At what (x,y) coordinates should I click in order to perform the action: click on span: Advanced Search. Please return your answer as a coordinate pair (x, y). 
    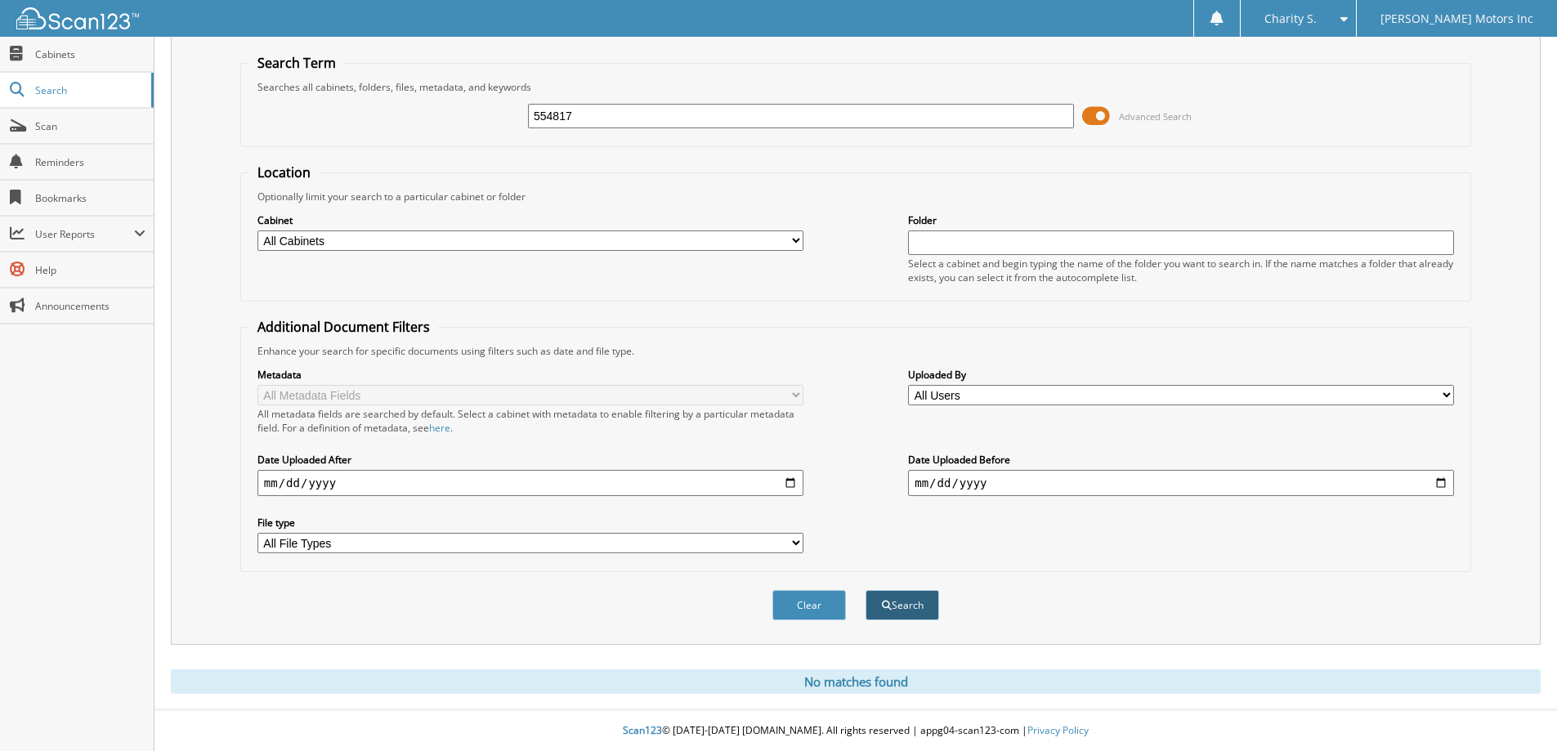
    Looking at the image, I should click on (1155, 116).